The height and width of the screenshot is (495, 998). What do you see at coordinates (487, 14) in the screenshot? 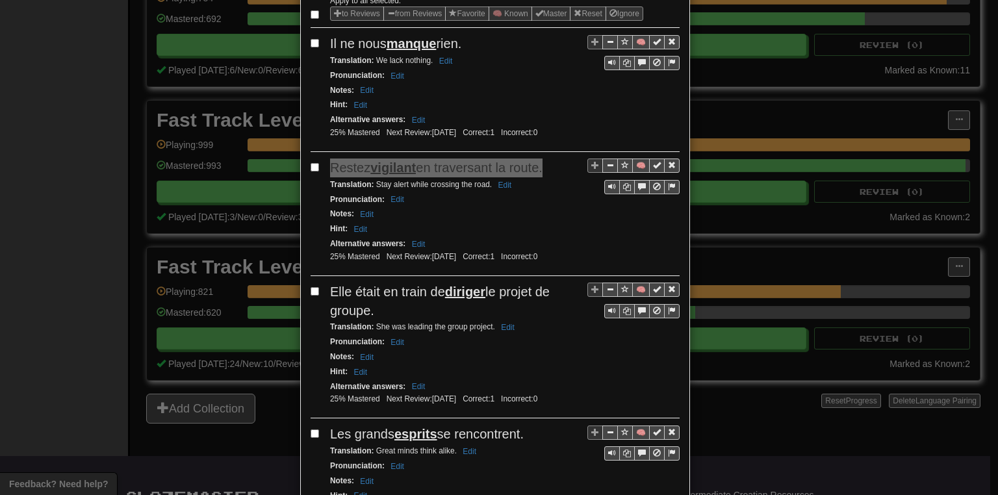
I see `div: Sentence options` at bounding box center [487, 14].